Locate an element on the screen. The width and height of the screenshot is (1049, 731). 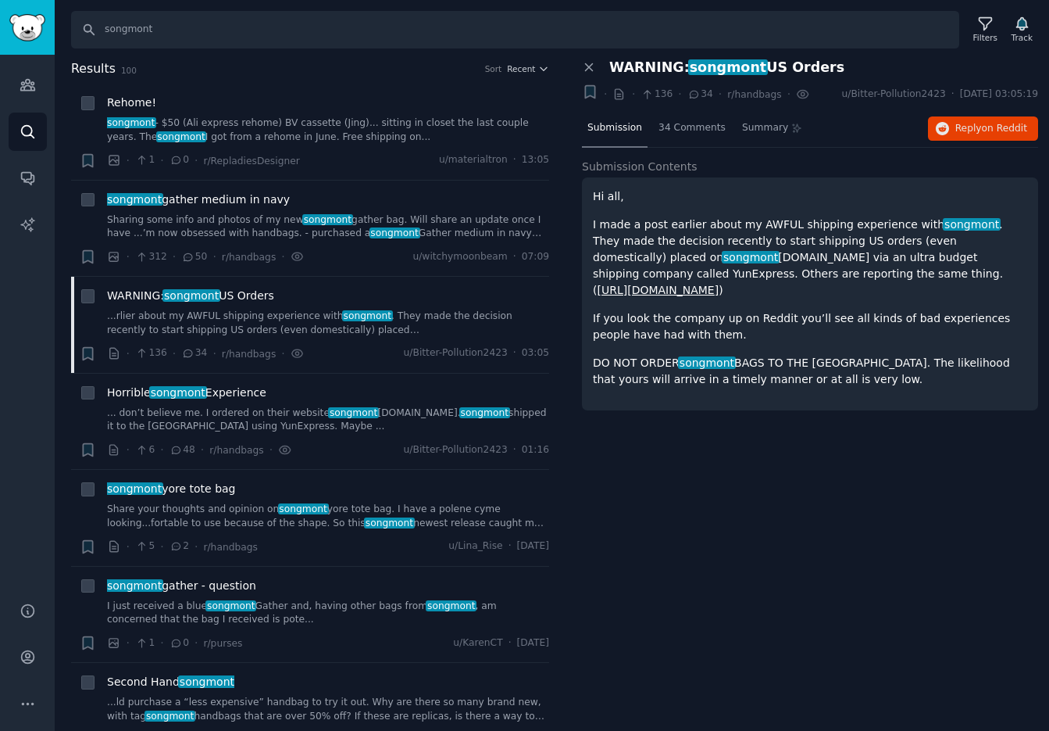
span: Submission is located at coordinates (615, 128).